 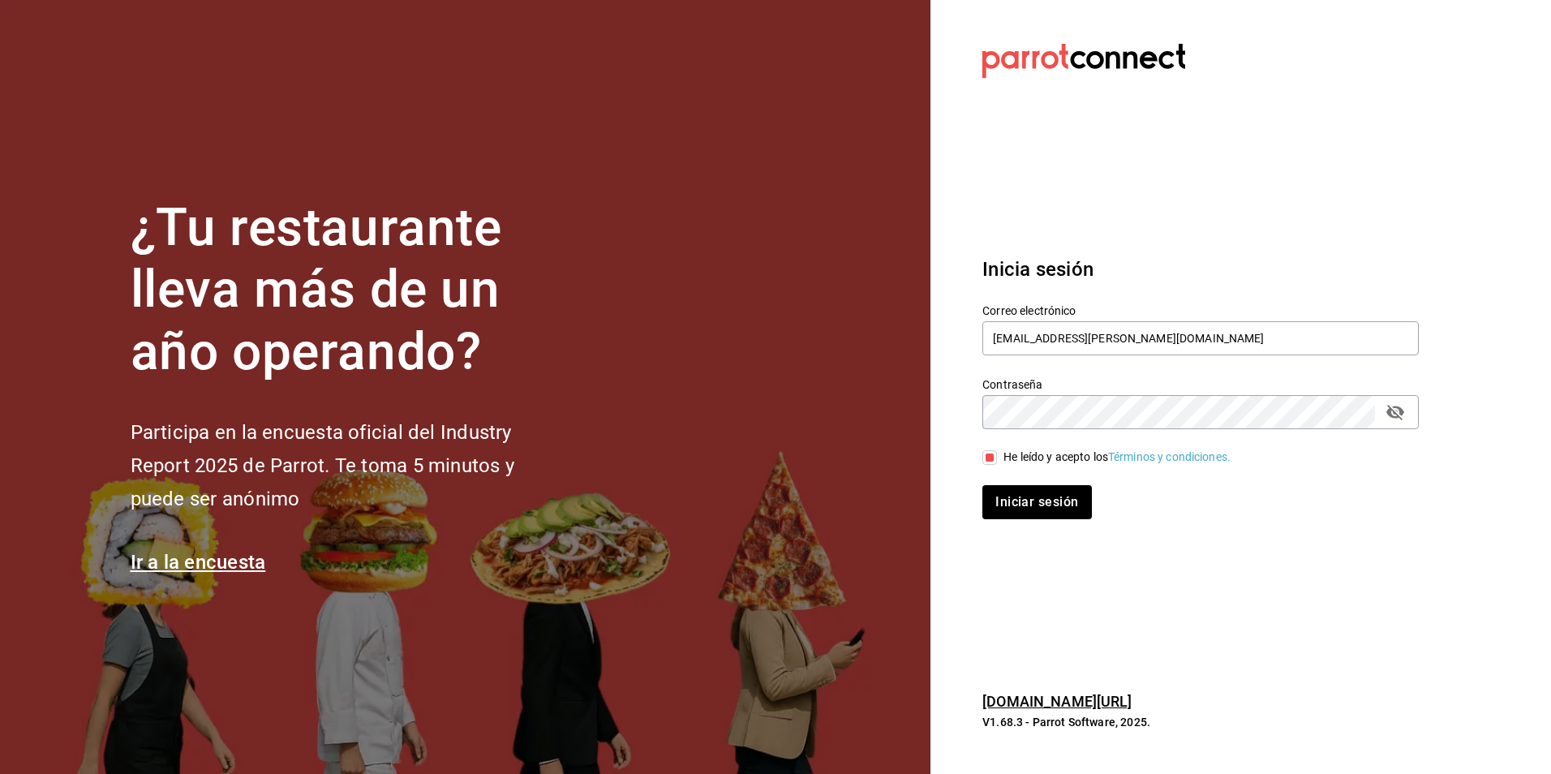 I want to click on label: Correo electrónico, so click(x=1201, y=310).